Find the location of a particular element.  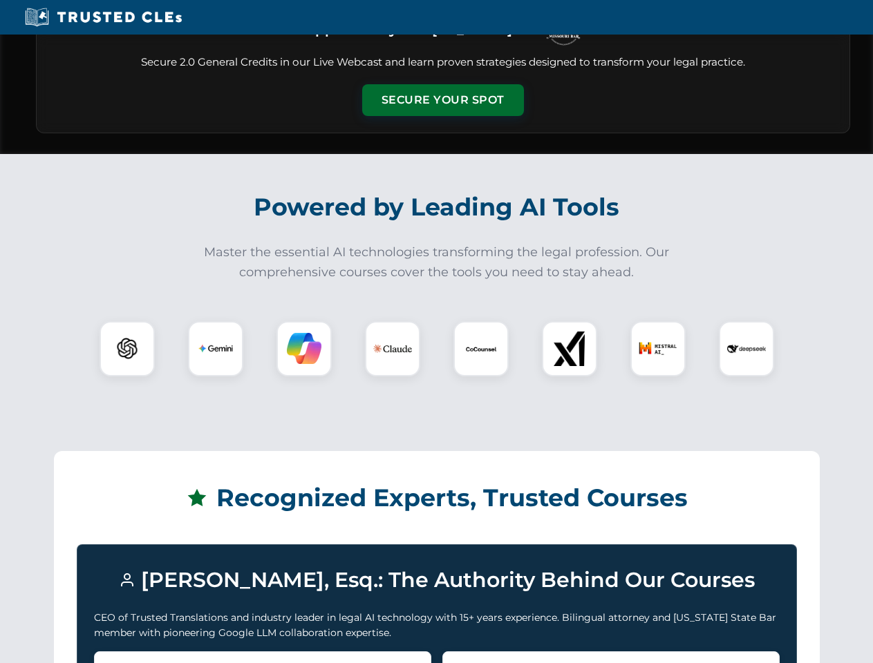

img: DeepSeek Logo is located at coordinates (746, 349).